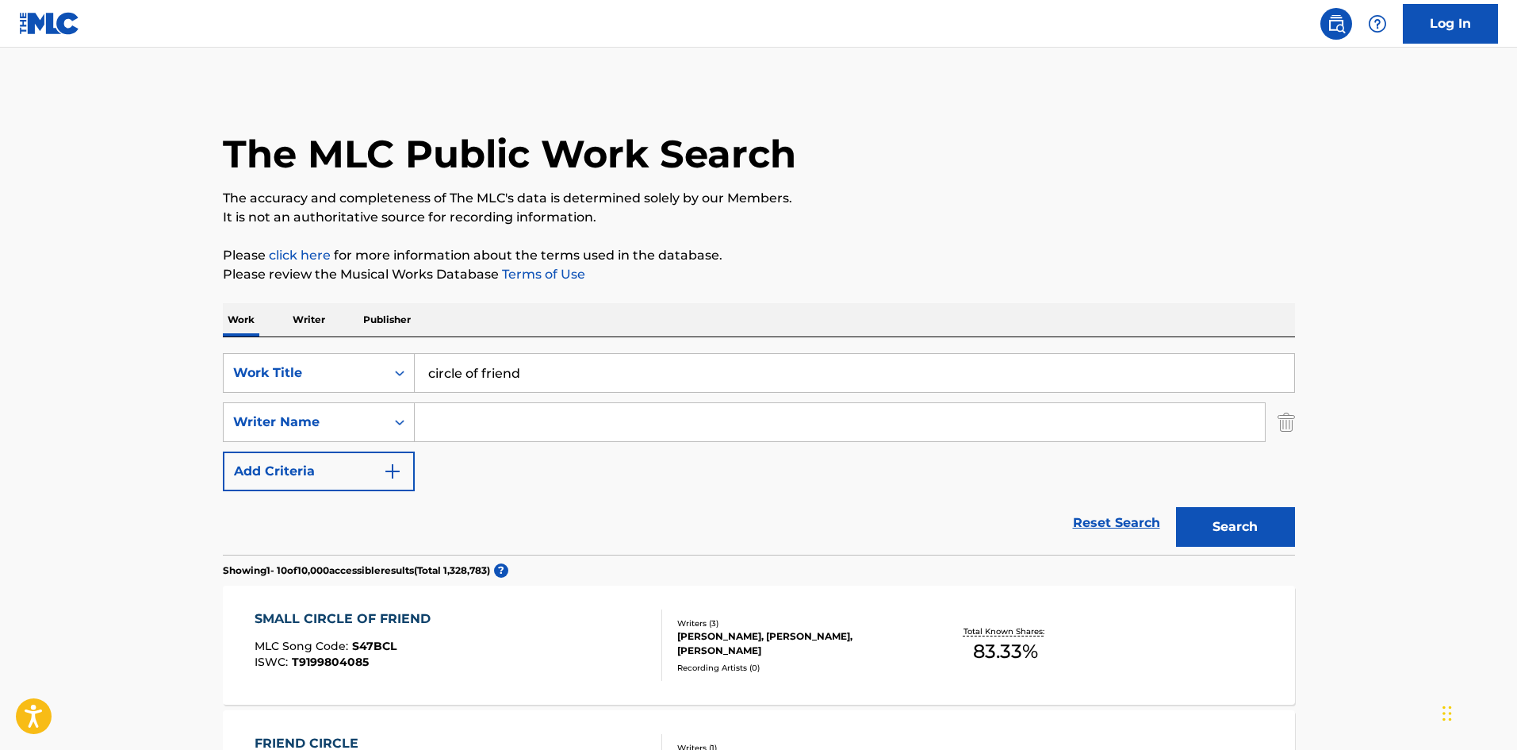 Image resolution: width=1517 pixels, height=750 pixels. I want to click on button: Add Criteria, so click(319, 471).